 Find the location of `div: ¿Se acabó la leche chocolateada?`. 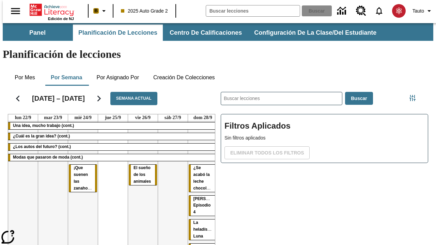

div: ¿Se acabó la leche chocolateada? is located at coordinates (203, 179).